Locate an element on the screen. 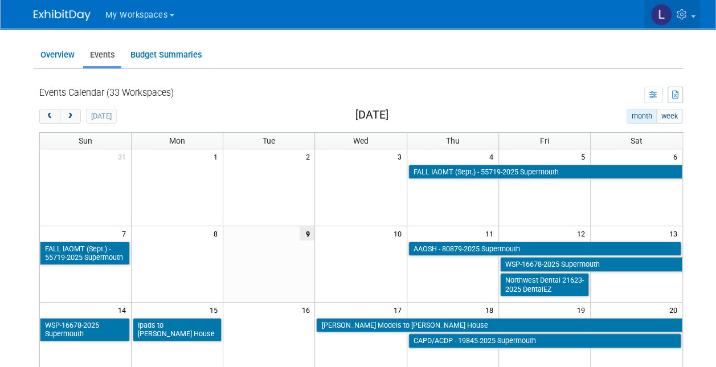 The height and width of the screenshot is (367, 716). span: Fri is located at coordinates (545, 141).